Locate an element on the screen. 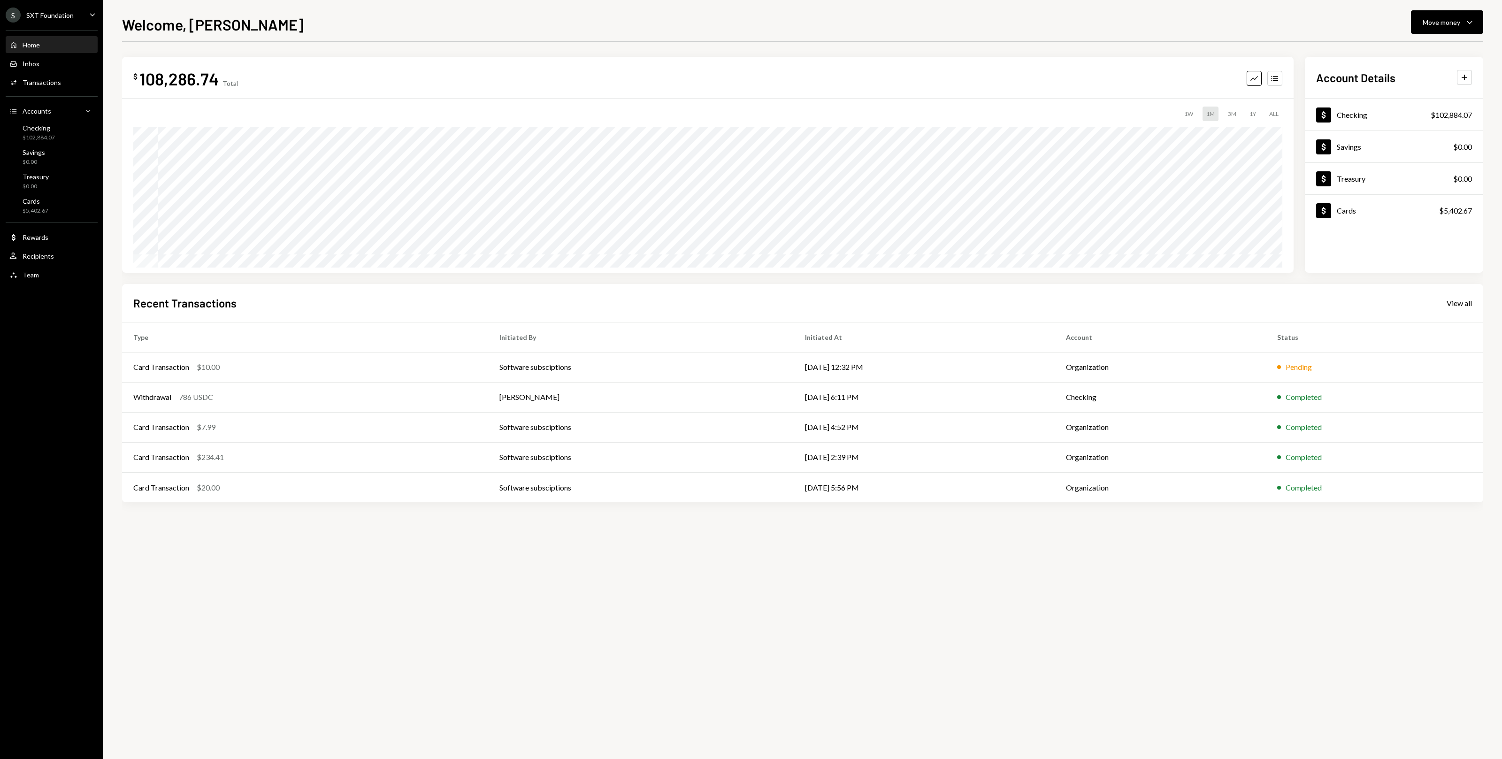 This screenshot has width=1502, height=759. div: 1Y is located at coordinates (1252, 114).